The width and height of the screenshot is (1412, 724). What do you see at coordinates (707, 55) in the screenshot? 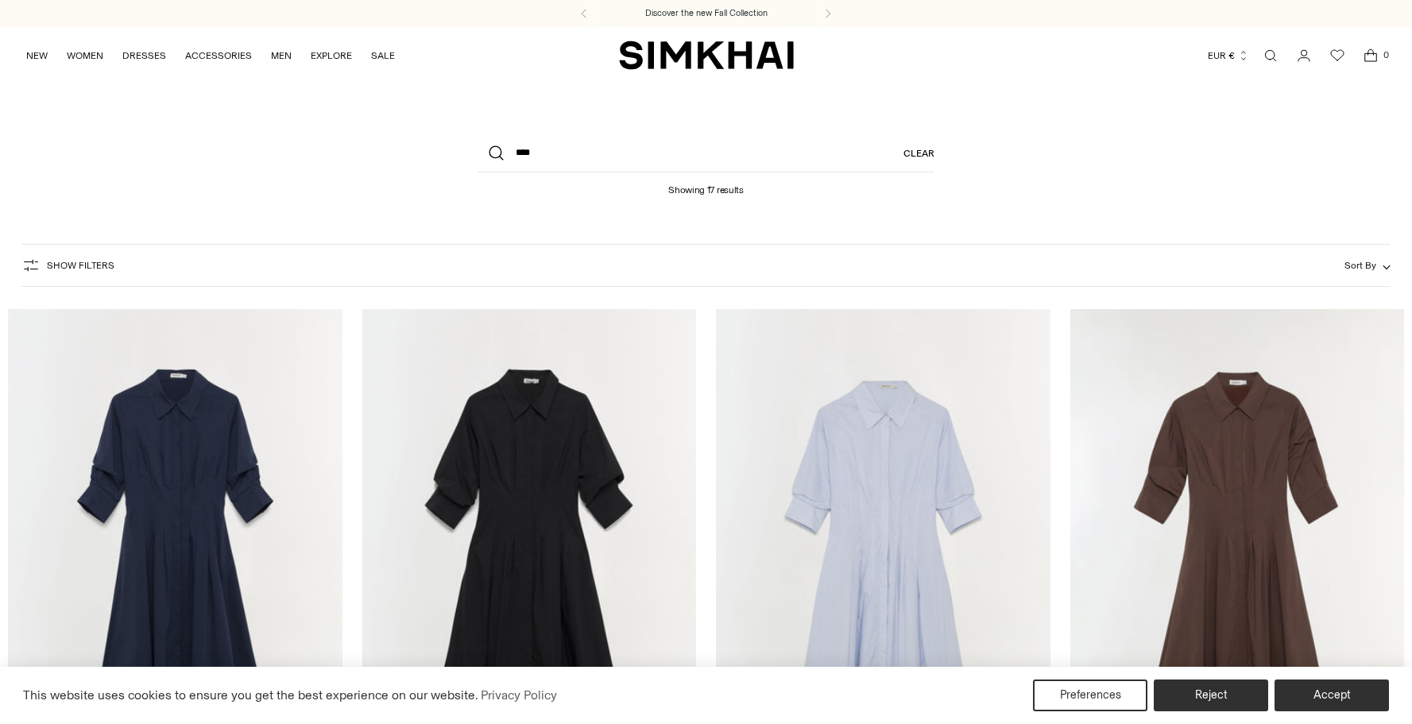
I see `a: SIMKHAI` at bounding box center [707, 55].